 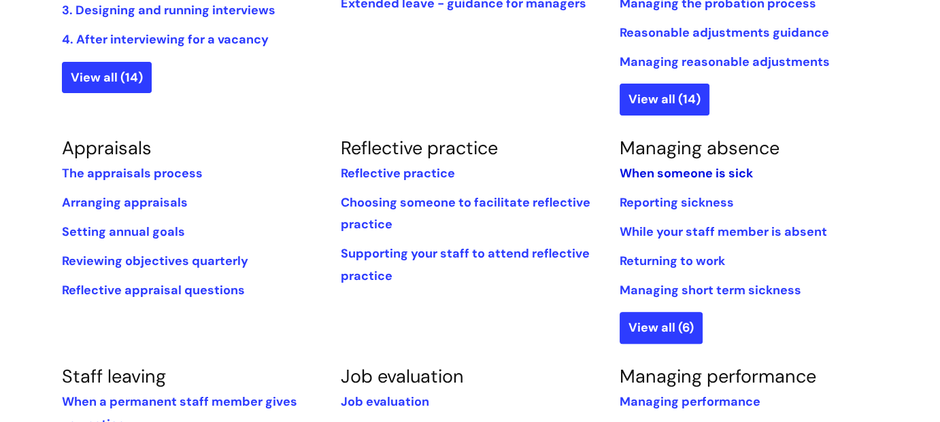 I want to click on a: Reasonable adjustments guidance, so click(x=724, y=33).